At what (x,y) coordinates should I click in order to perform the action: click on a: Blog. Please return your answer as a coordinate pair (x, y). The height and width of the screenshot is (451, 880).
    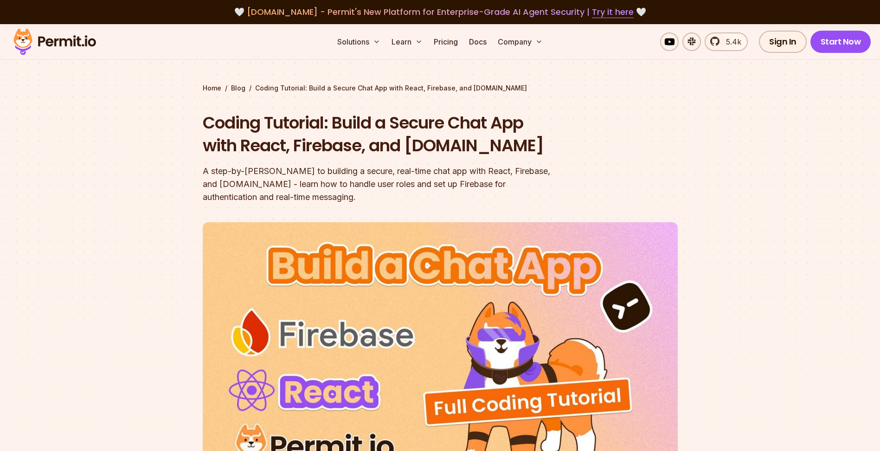
    Looking at the image, I should click on (238, 88).